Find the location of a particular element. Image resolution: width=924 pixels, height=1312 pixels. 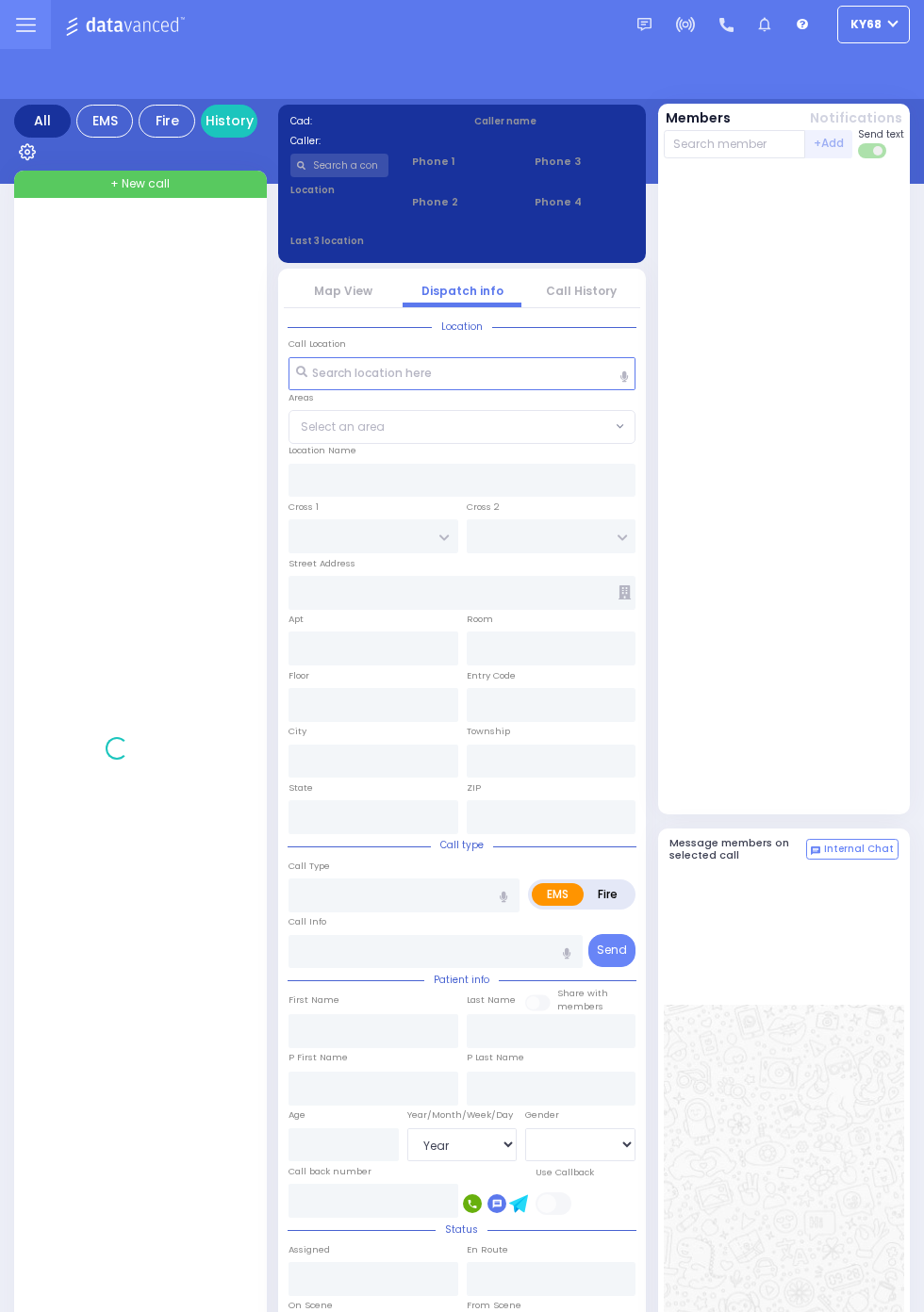

div: All is located at coordinates (42, 121).